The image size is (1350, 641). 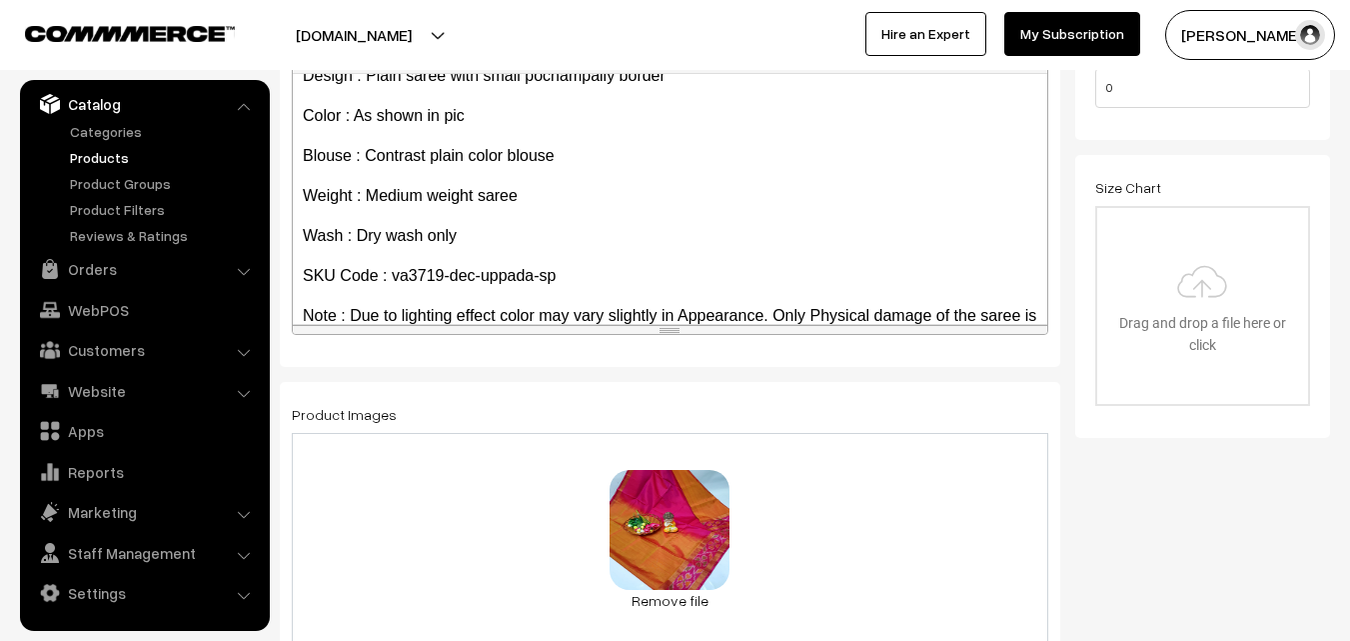 What do you see at coordinates (144, 512) in the screenshot?
I see `a: Marketing` at bounding box center [144, 512].